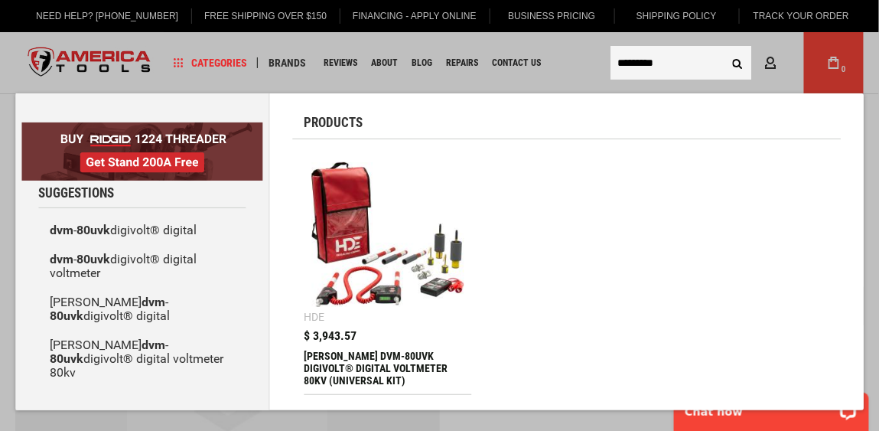  Describe the element at coordinates (331, 336) in the screenshot. I see `span: $ 3,943.57` at that location.